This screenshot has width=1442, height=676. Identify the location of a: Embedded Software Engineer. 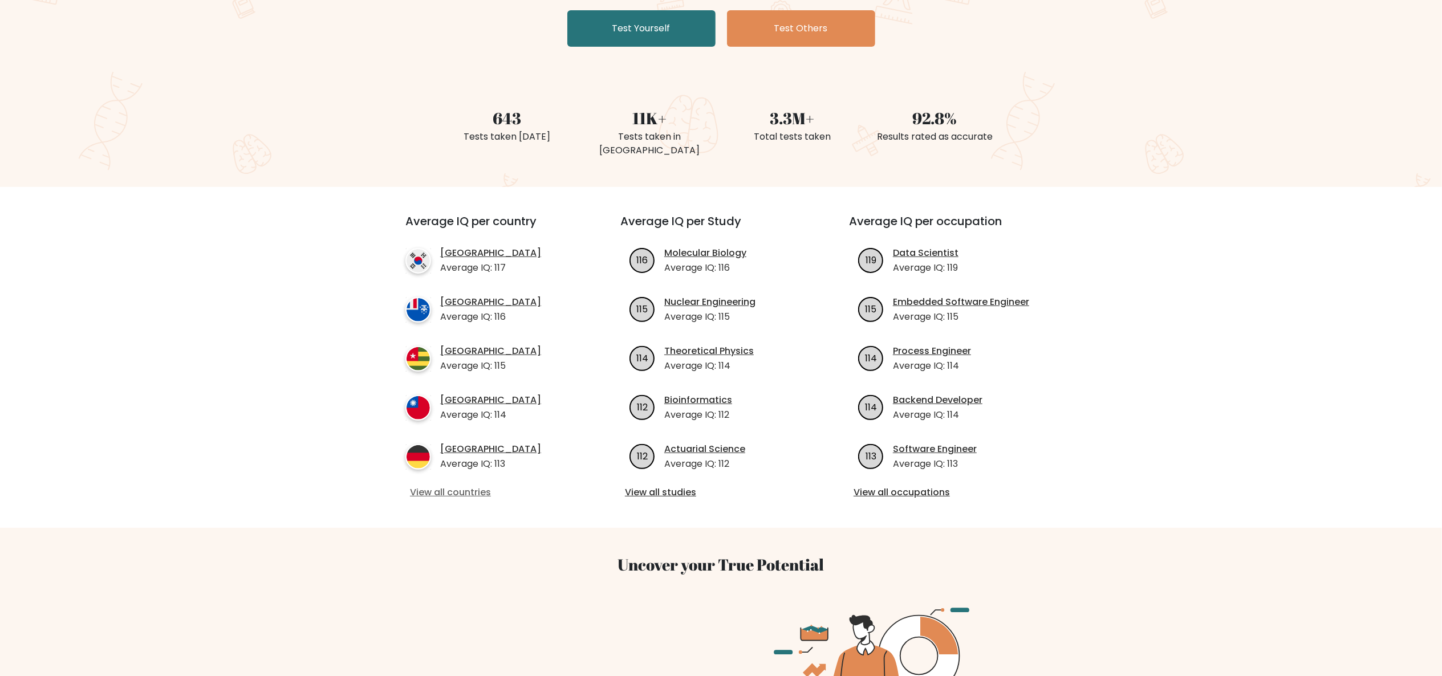
(961, 302).